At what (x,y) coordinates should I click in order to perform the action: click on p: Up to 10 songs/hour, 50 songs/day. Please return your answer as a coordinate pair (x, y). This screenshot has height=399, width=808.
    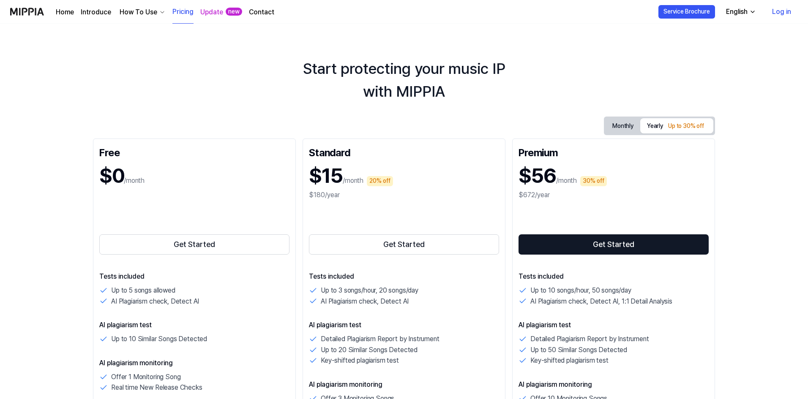
    Looking at the image, I should click on (581, 291).